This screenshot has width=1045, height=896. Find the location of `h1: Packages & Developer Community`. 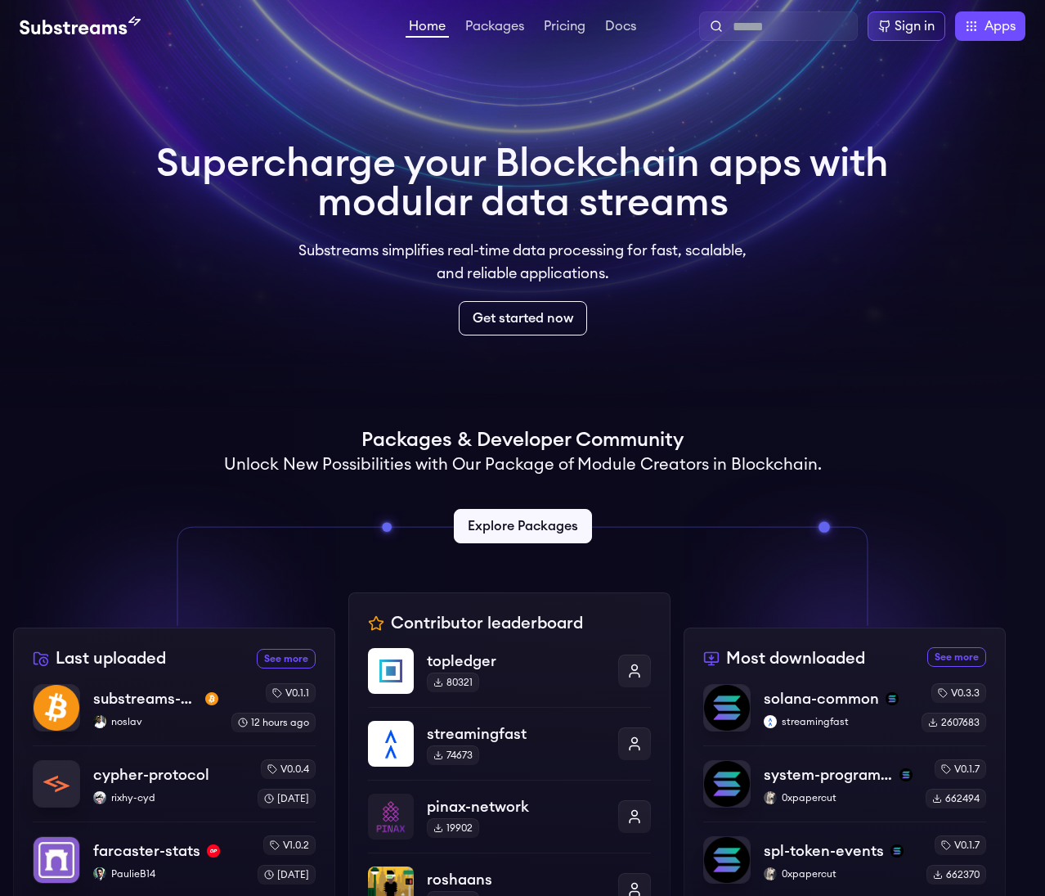

h1: Packages & Developer Community is located at coordinates (523, 440).